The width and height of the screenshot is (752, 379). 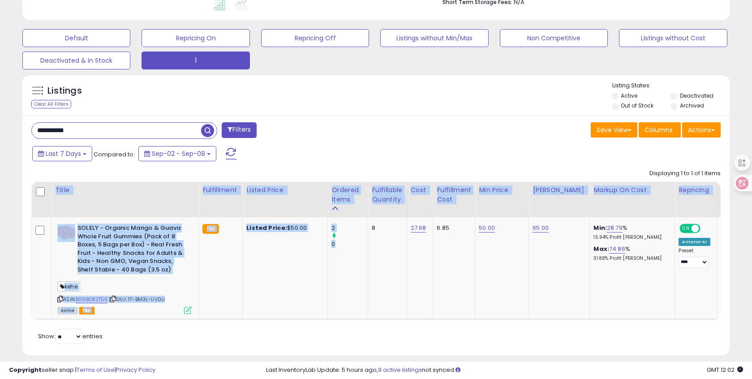 I want to click on button: Repricing On, so click(x=195, y=38).